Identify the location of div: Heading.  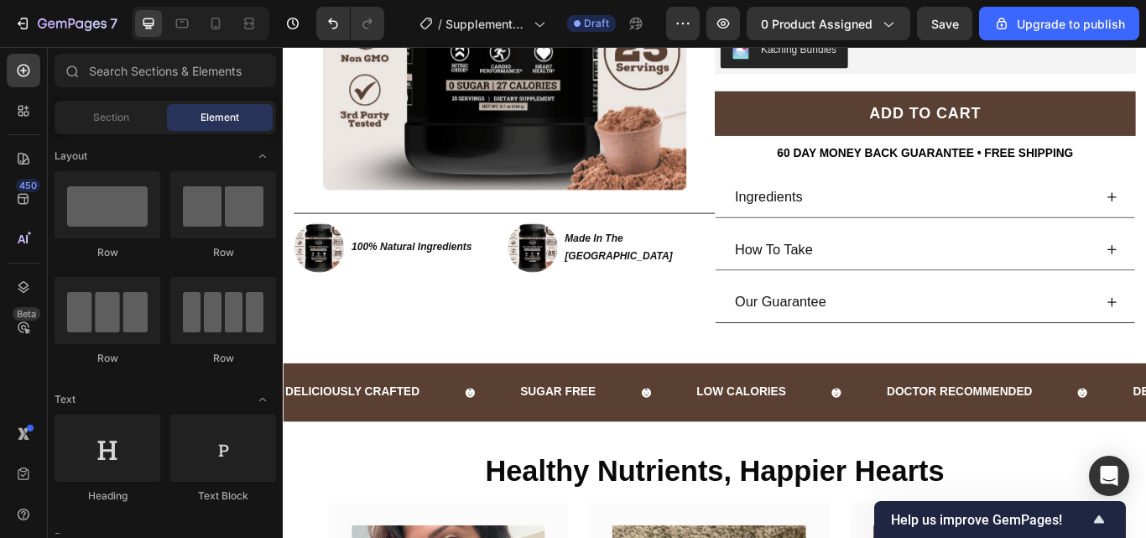
(107, 496).